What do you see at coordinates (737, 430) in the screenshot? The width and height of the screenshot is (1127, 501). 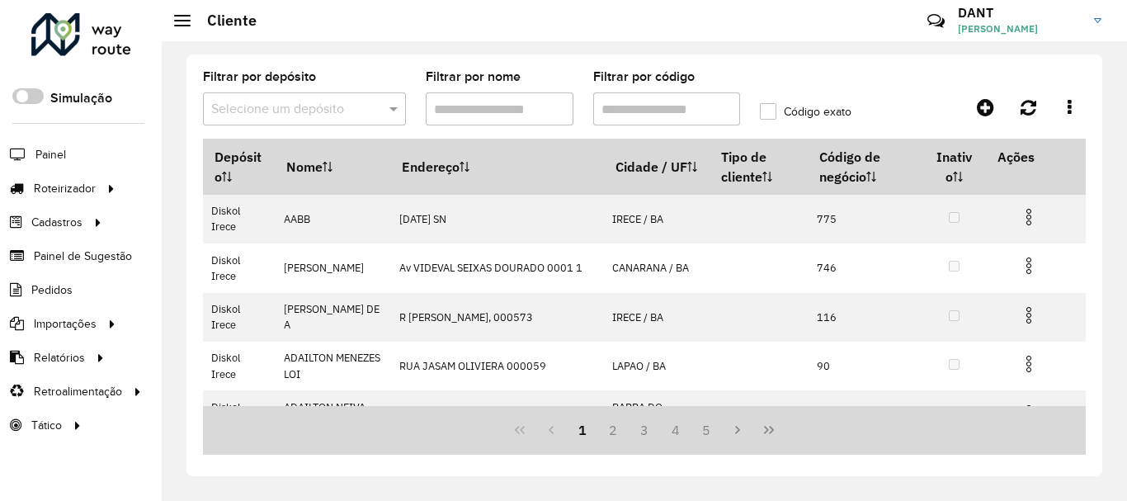 I see `button: Next Page` at bounding box center [737, 430].